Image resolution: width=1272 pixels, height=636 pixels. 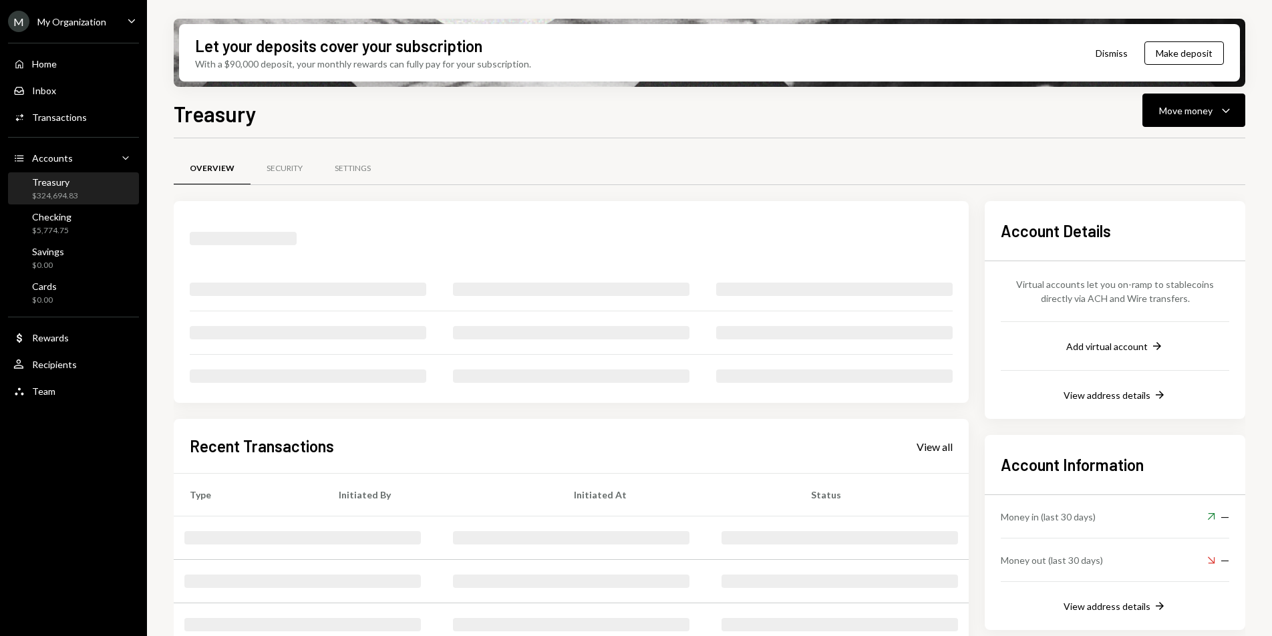 I want to click on div: With a $90,000 deposit, your monthly rewards can fully pay for your subscription., so click(x=363, y=63).